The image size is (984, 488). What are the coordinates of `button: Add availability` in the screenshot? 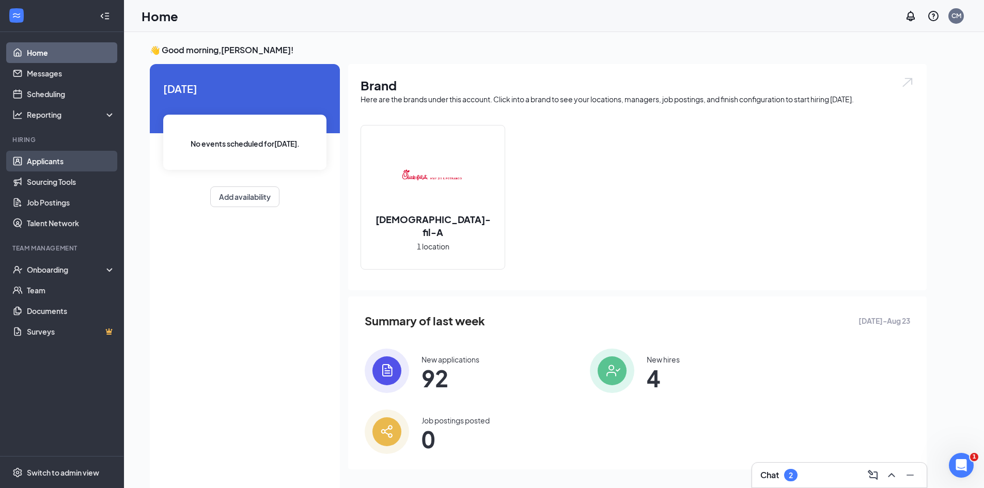 It's located at (245, 197).